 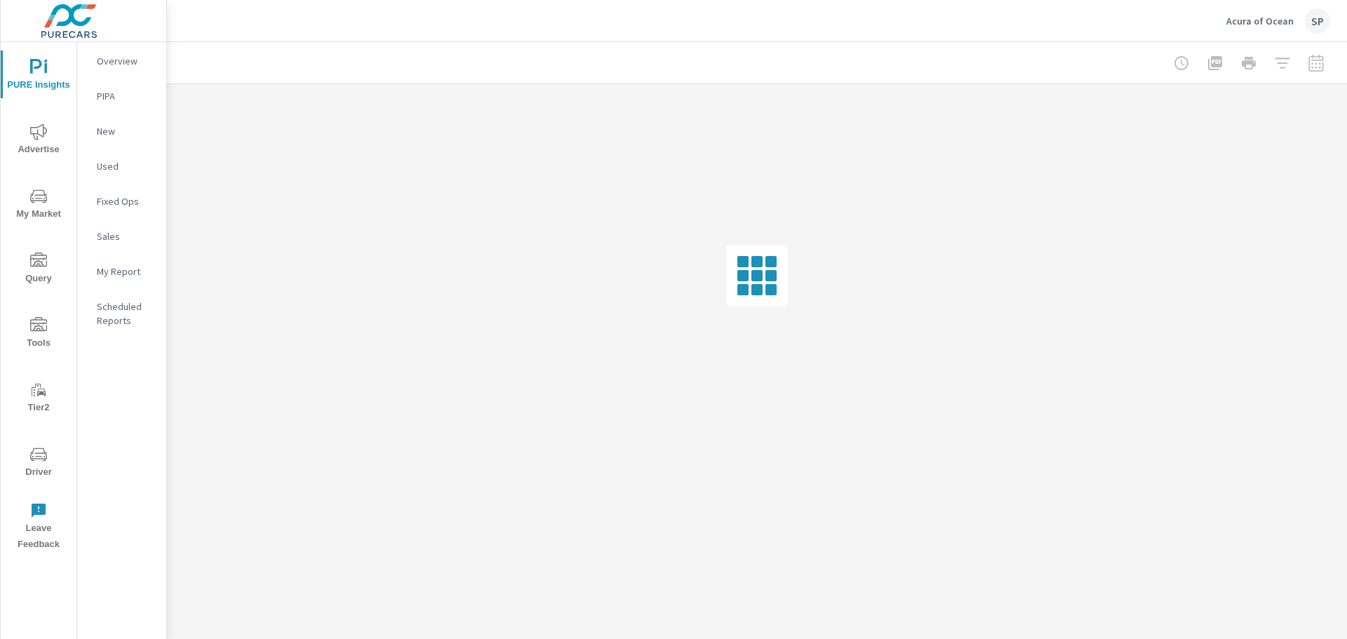 I want to click on div: Sales, so click(x=121, y=236).